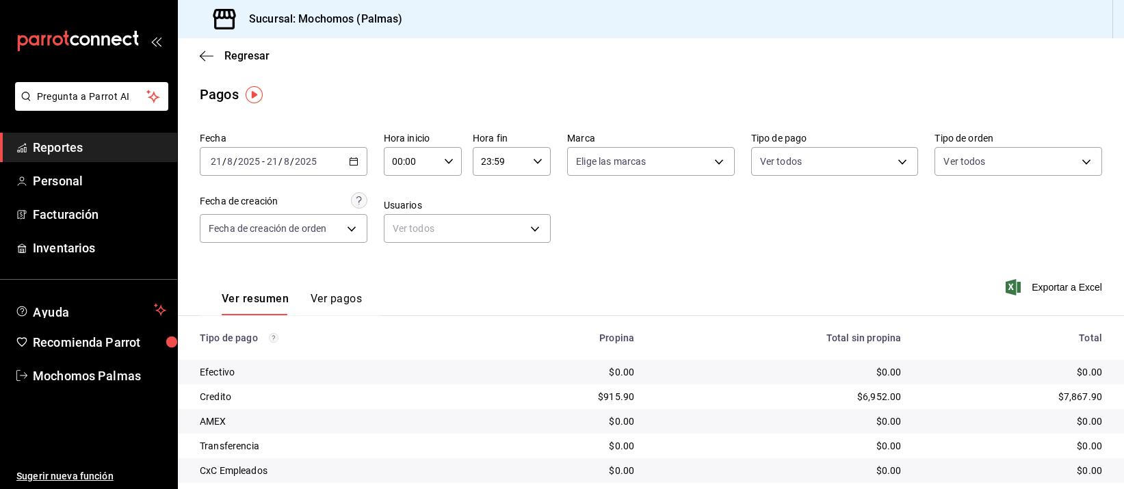  Describe the element at coordinates (92, 96) in the screenshot. I see `span: Pregunta a Parrot AI` at that location.